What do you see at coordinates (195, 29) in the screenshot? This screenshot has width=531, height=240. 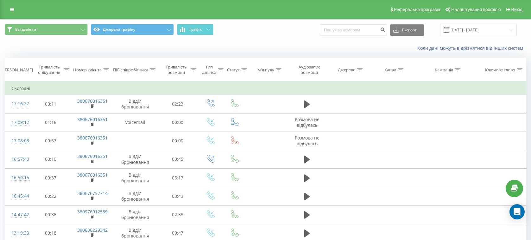 I see `button: Графік` at bounding box center [195, 29].